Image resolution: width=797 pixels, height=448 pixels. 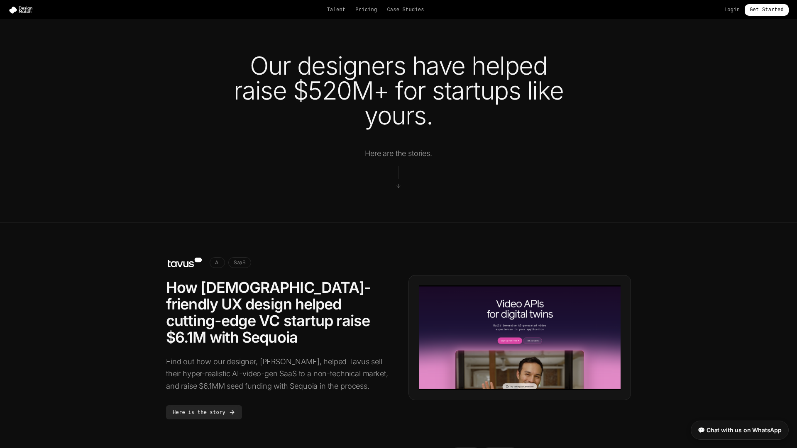 What do you see at coordinates (22, 10) in the screenshot?
I see `img: Design Match` at bounding box center [22, 10].